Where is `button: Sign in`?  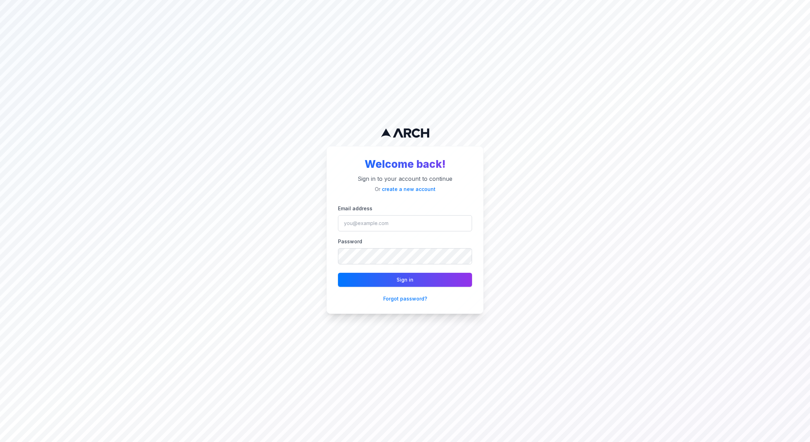
button: Sign in is located at coordinates (405, 280).